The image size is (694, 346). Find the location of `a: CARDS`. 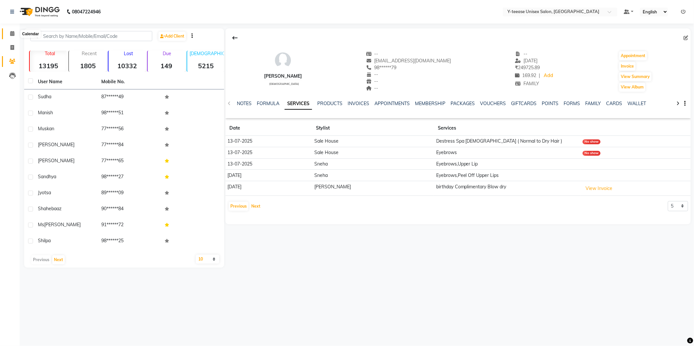

a: CARDS is located at coordinates (614, 104).